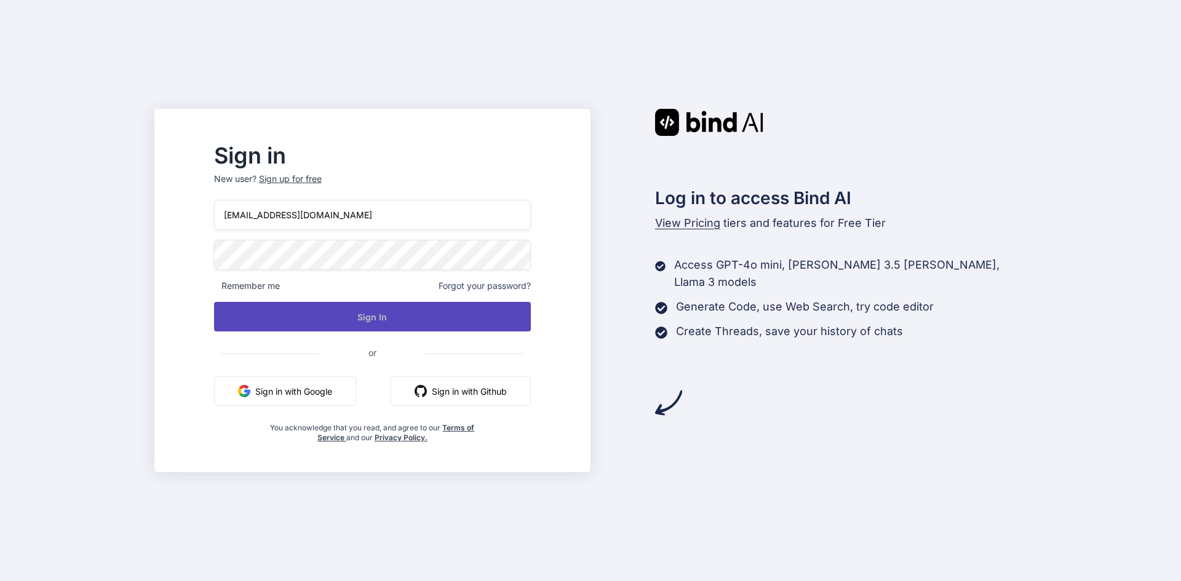  What do you see at coordinates (841, 223) in the screenshot?
I see `p: tiers and features for Free Tier` at bounding box center [841, 223].